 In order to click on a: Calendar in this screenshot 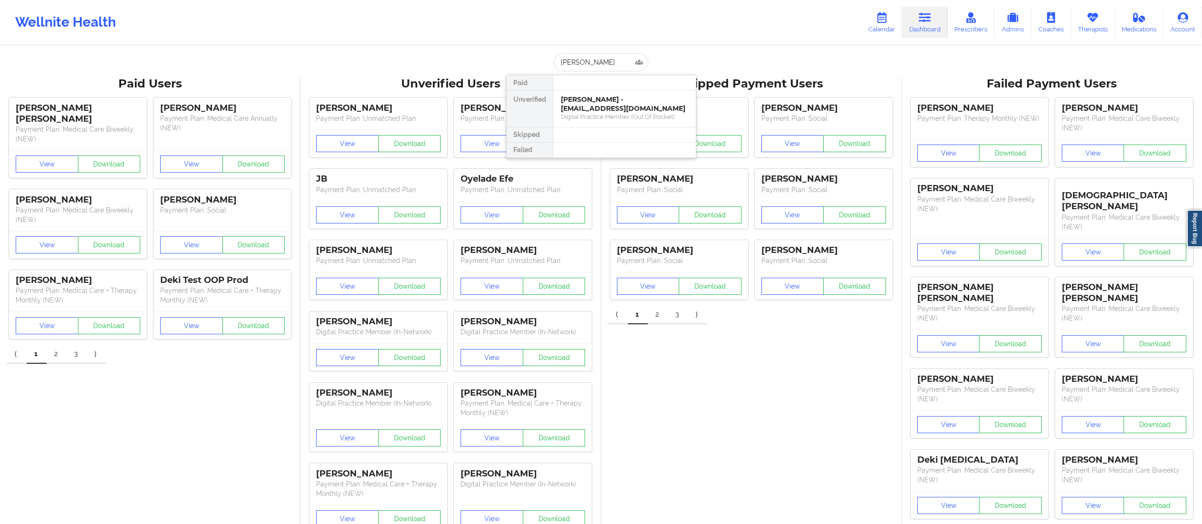, I will do `click(882, 22)`.